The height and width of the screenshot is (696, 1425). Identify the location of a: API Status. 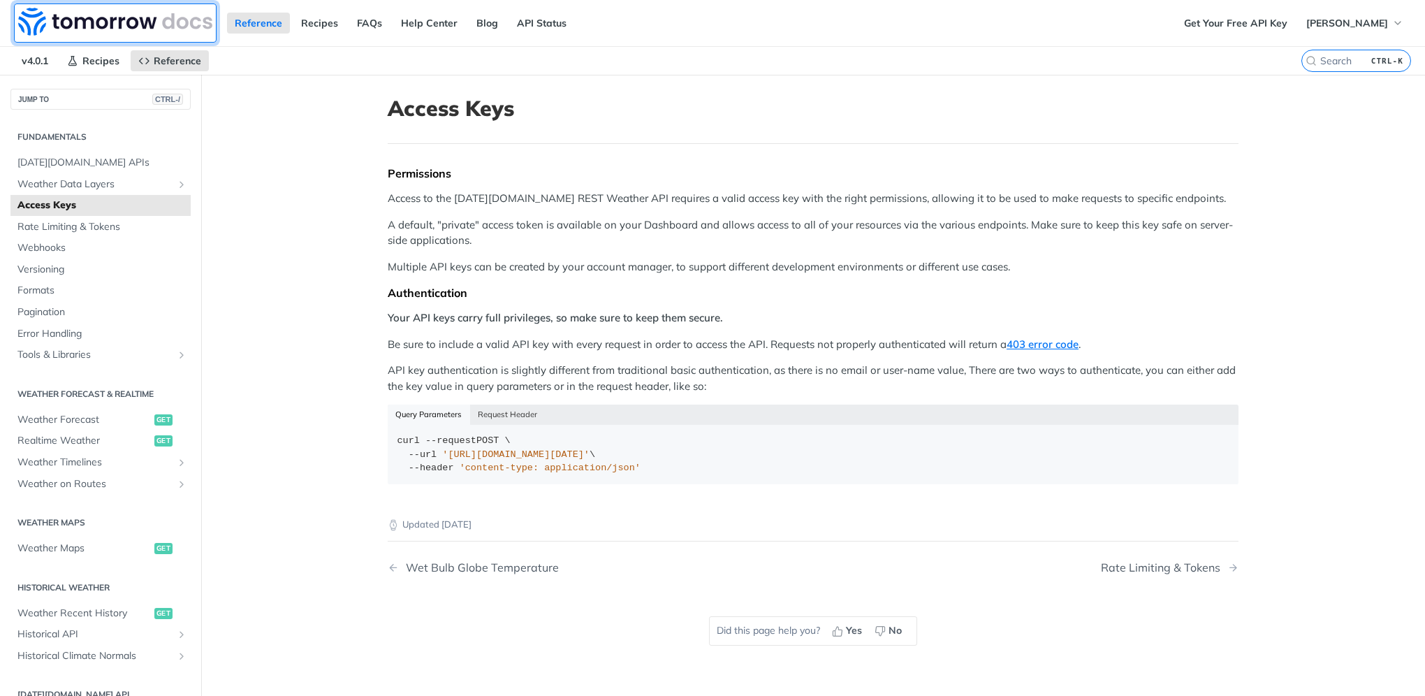
(542, 23).